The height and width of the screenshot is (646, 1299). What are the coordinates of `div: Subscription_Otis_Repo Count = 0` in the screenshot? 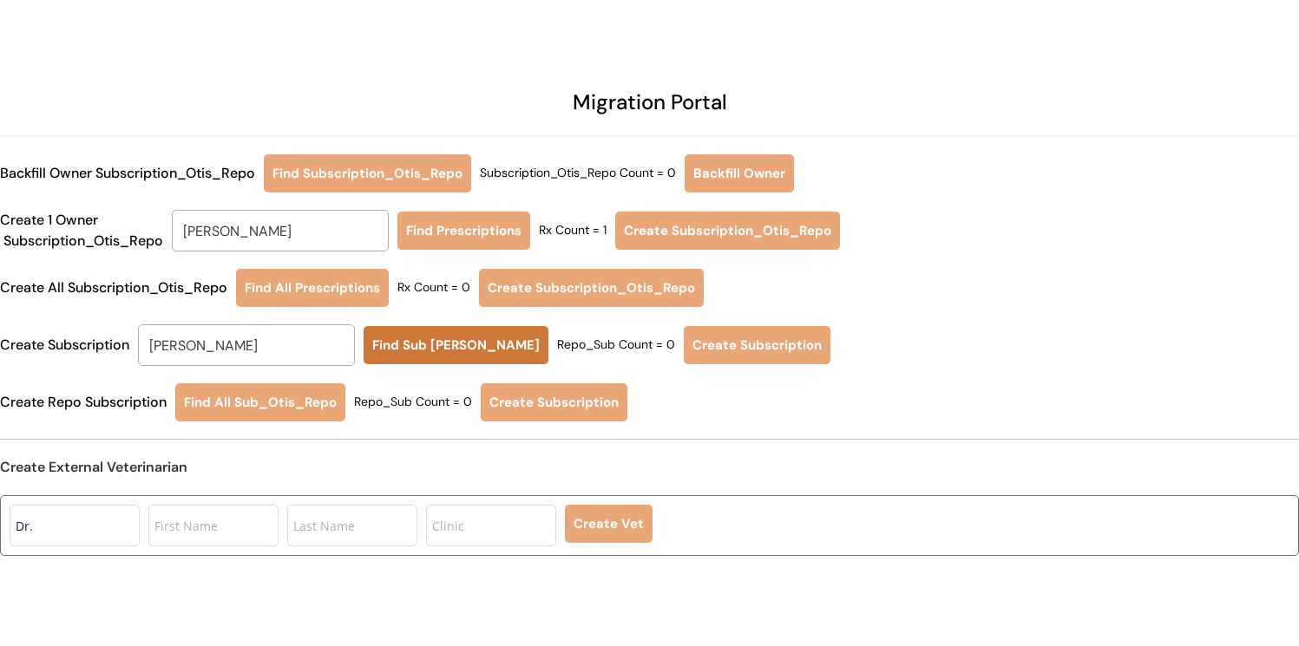 It's located at (578, 174).